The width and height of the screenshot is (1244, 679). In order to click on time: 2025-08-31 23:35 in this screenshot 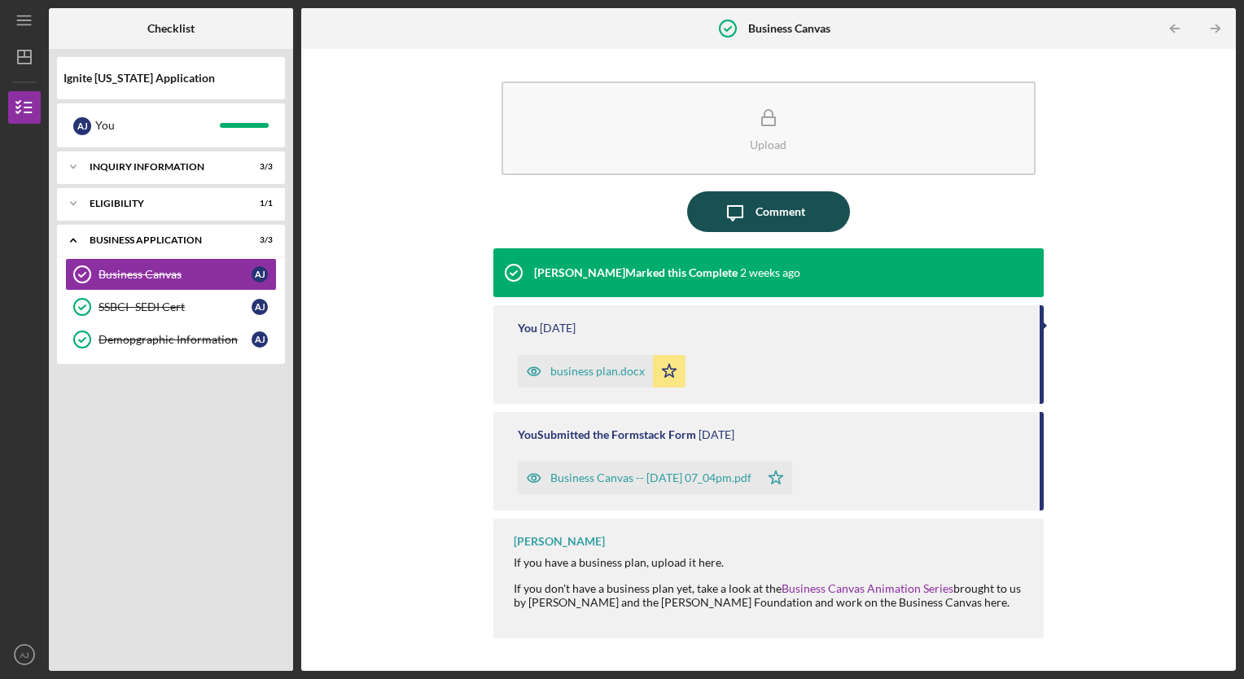, I will do `click(558, 328)`.